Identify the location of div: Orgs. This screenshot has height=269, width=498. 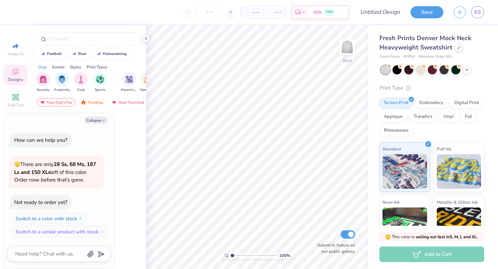
(43, 67).